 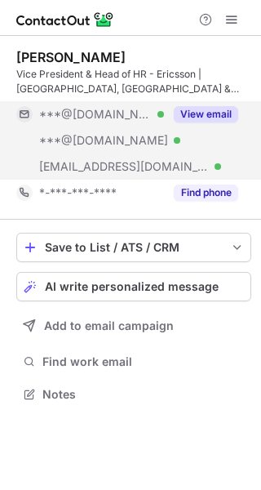 I want to click on button: Add to email campaign, so click(x=134, y=326).